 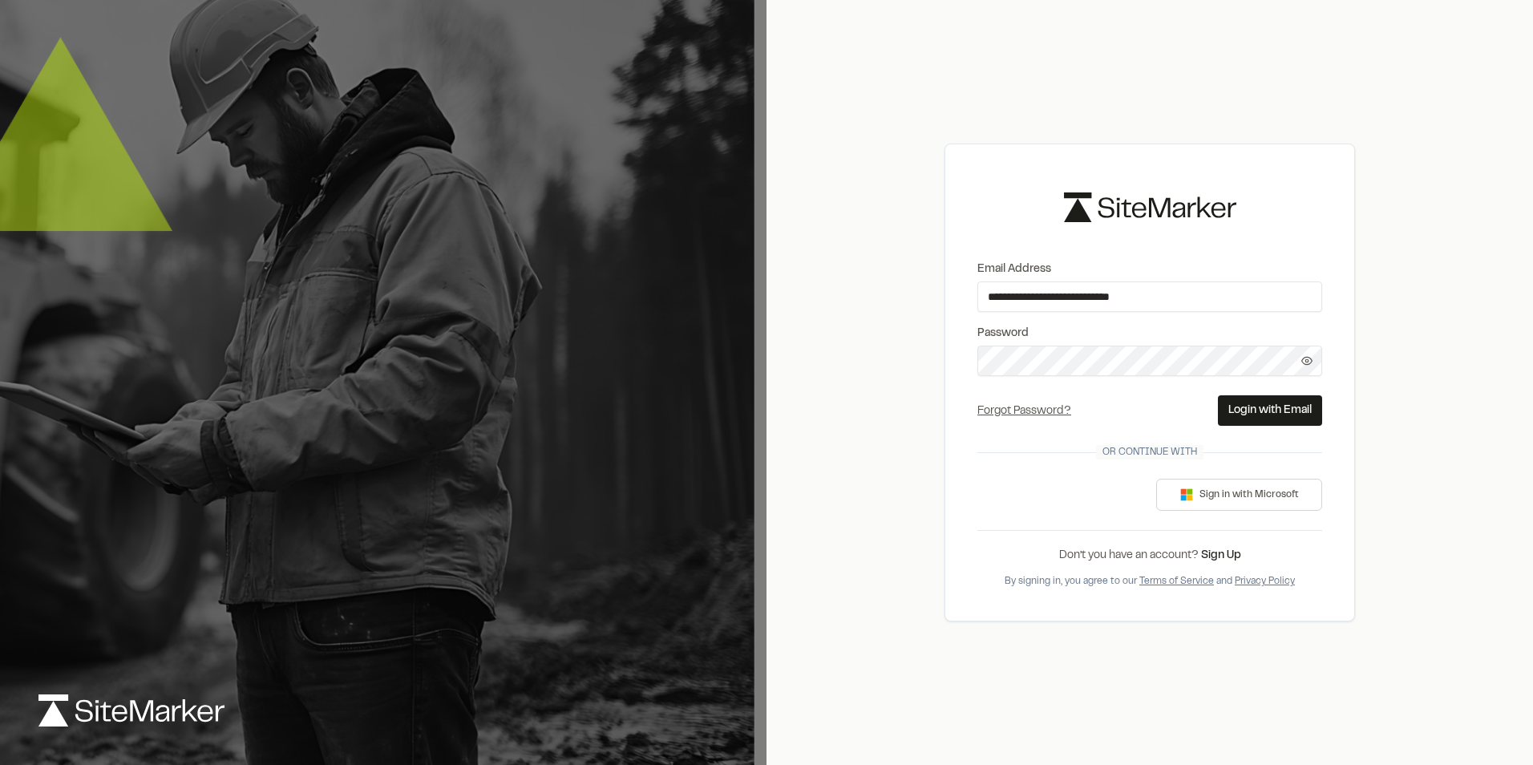 I want to click on label: Email Address, so click(x=1150, y=269).